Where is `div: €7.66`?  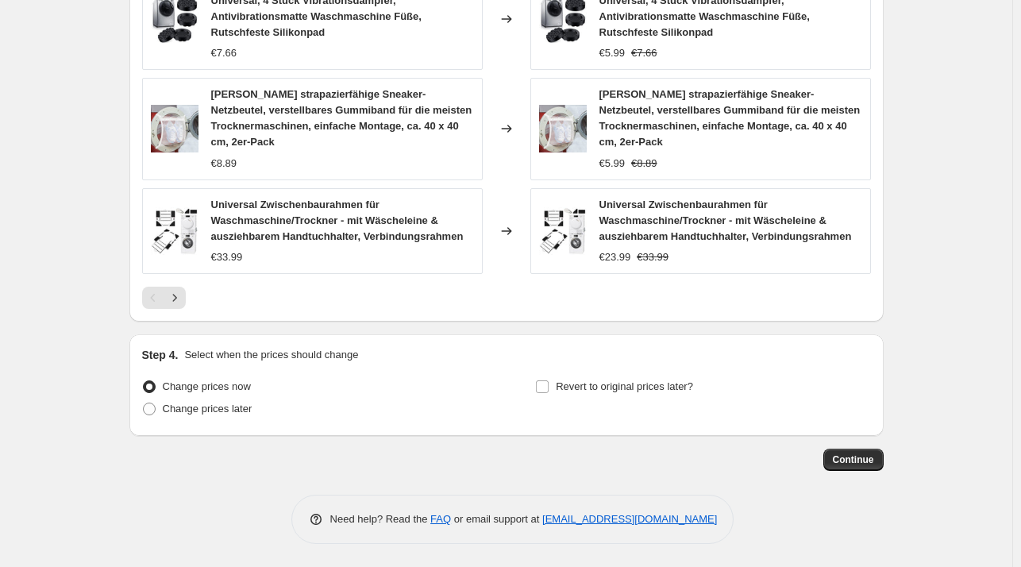 div: €7.66 is located at coordinates (224, 53).